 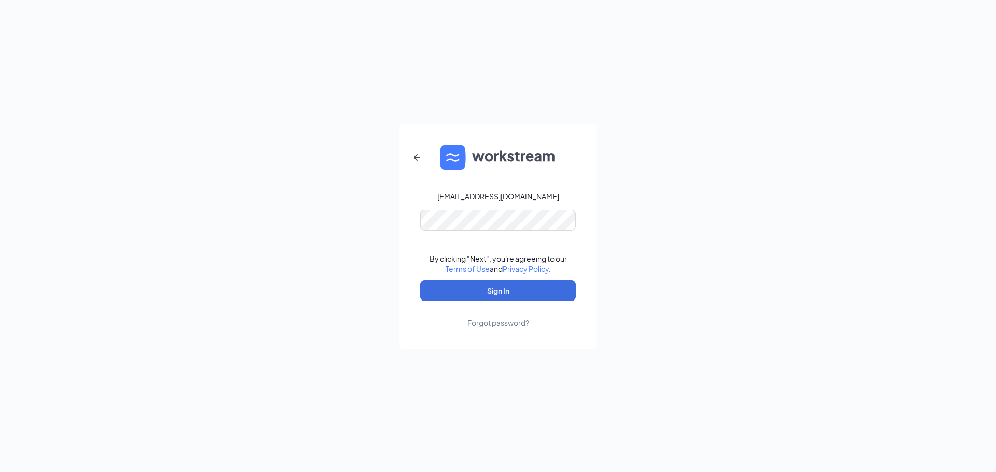 I want to click on img: WS logo and Workstream text, so click(x=498, y=158).